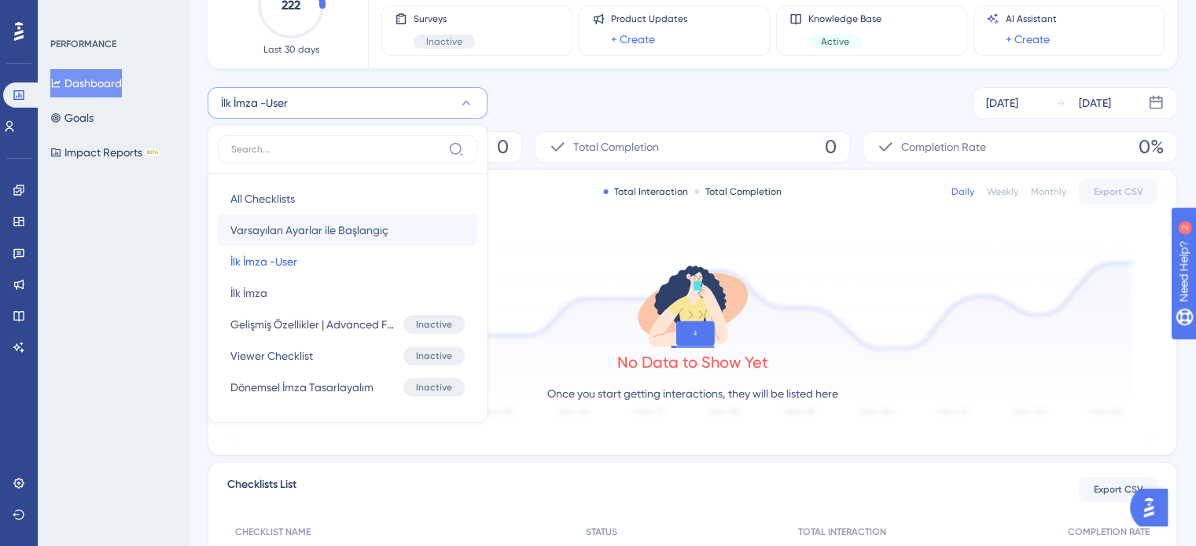 This screenshot has width=1196, height=546. I want to click on span: İlk İmza, so click(248, 293).